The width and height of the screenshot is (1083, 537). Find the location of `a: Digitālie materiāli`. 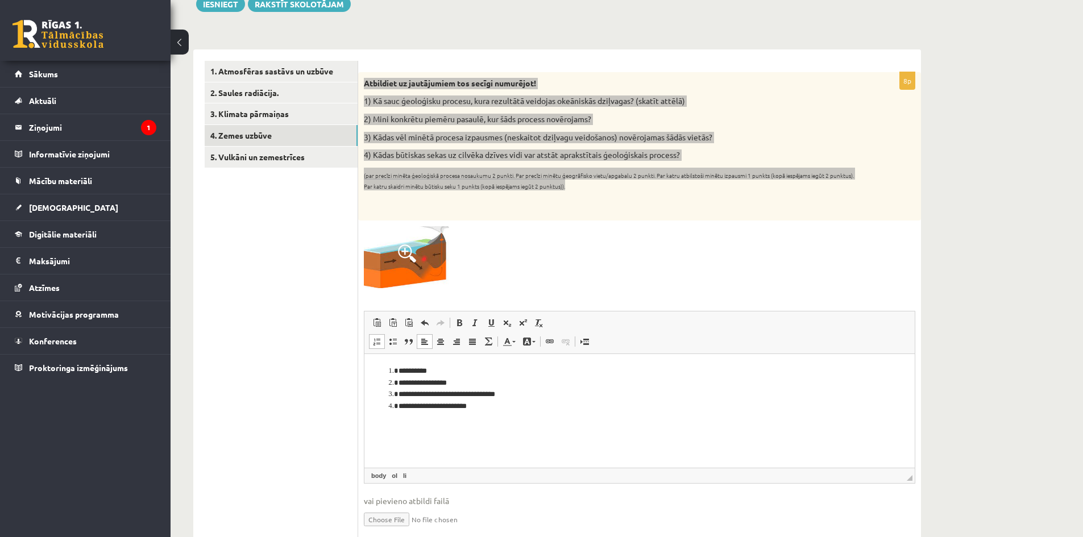

a: Digitālie materiāli is located at coordinates (85, 234).